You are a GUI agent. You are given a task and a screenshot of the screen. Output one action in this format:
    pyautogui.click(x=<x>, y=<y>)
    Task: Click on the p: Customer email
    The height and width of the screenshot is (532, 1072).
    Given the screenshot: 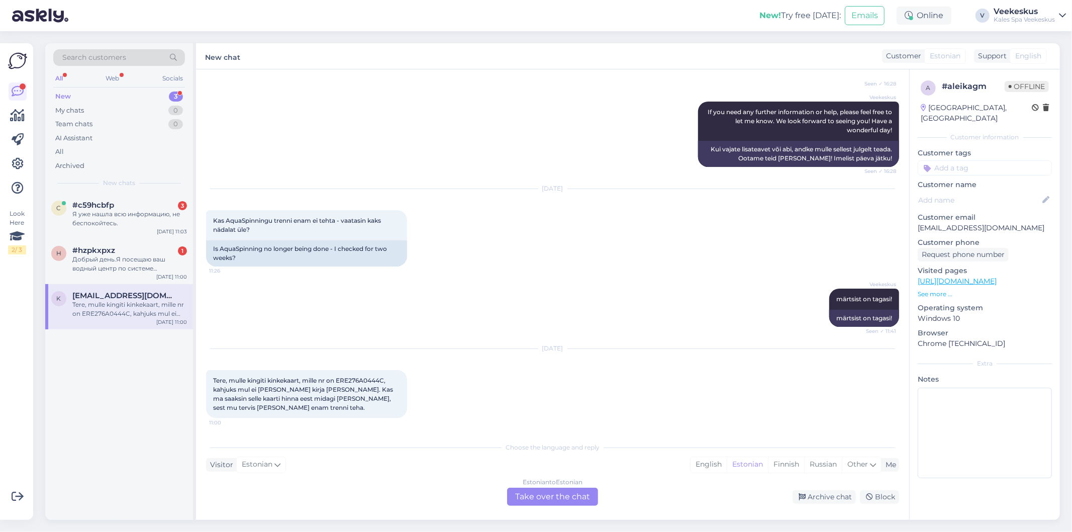 What is the action you would take?
    pyautogui.click(x=985, y=217)
    